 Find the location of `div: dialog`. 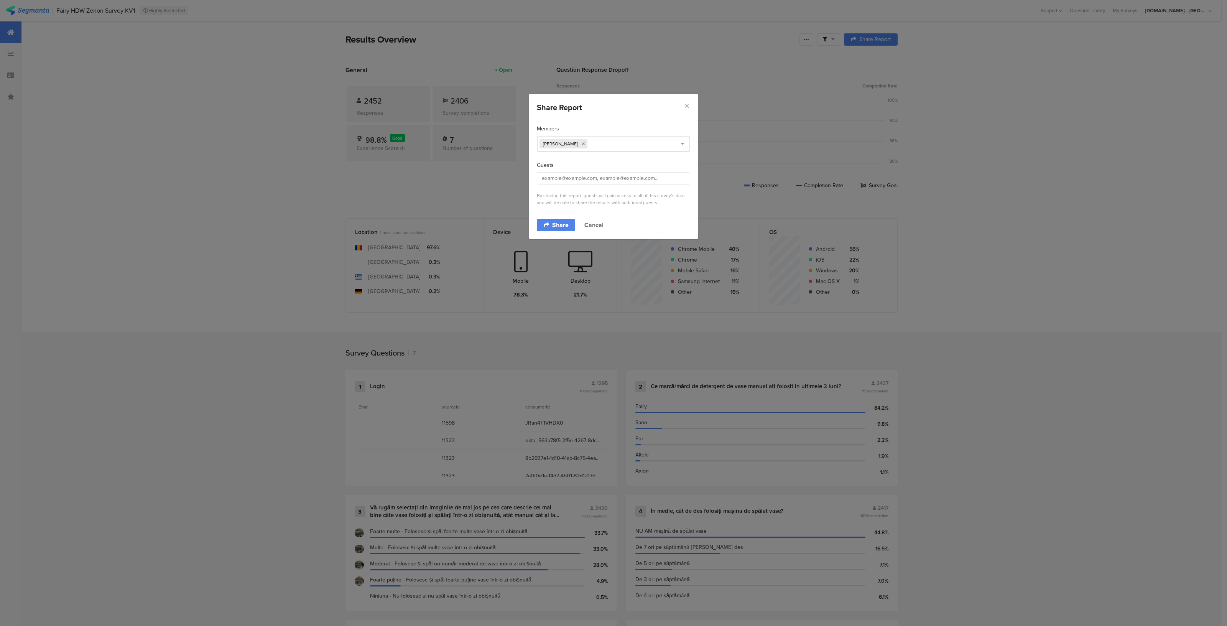

div: dialog is located at coordinates (613, 166).